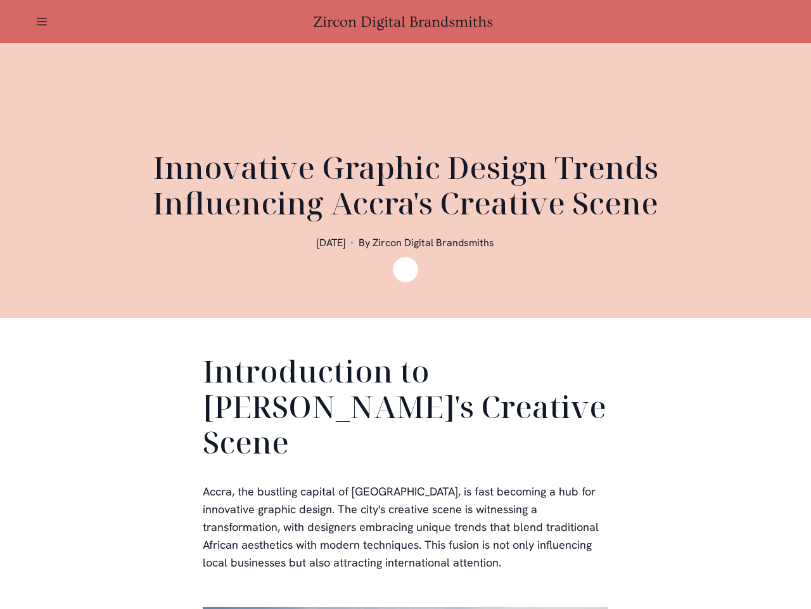  What do you see at coordinates (427, 242) in the screenshot?
I see `span: By Zircon Digital Brandsmiths` at bounding box center [427, 242].